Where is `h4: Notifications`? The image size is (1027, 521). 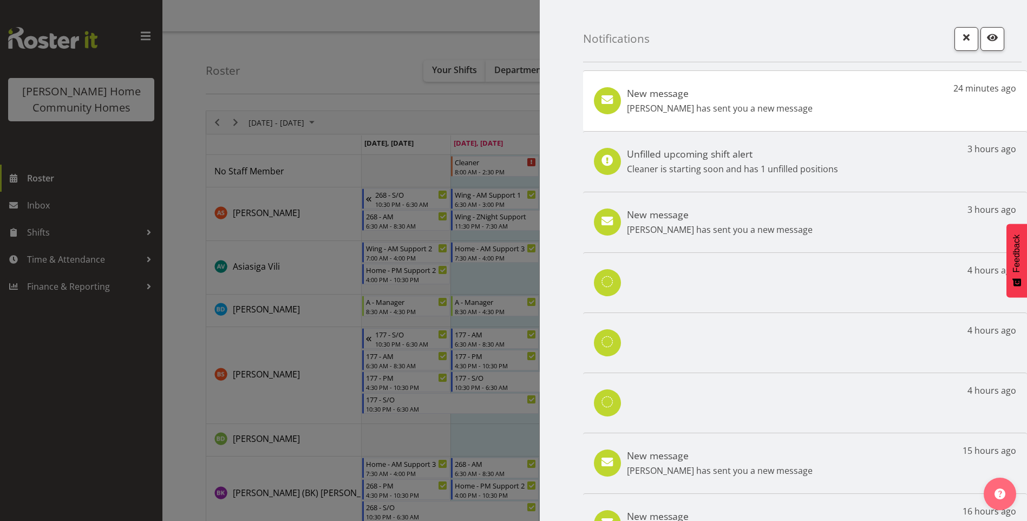 h4: Notifications is located at coordinates (616, 38).